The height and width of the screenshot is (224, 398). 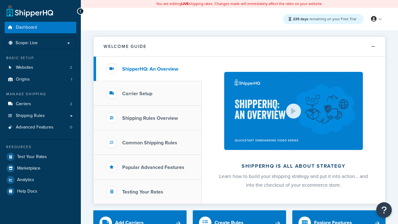 What do you see at coordinates (40, 168) in the screenshot?
I see `a: Marketplace` at bounding box center [40, 168].